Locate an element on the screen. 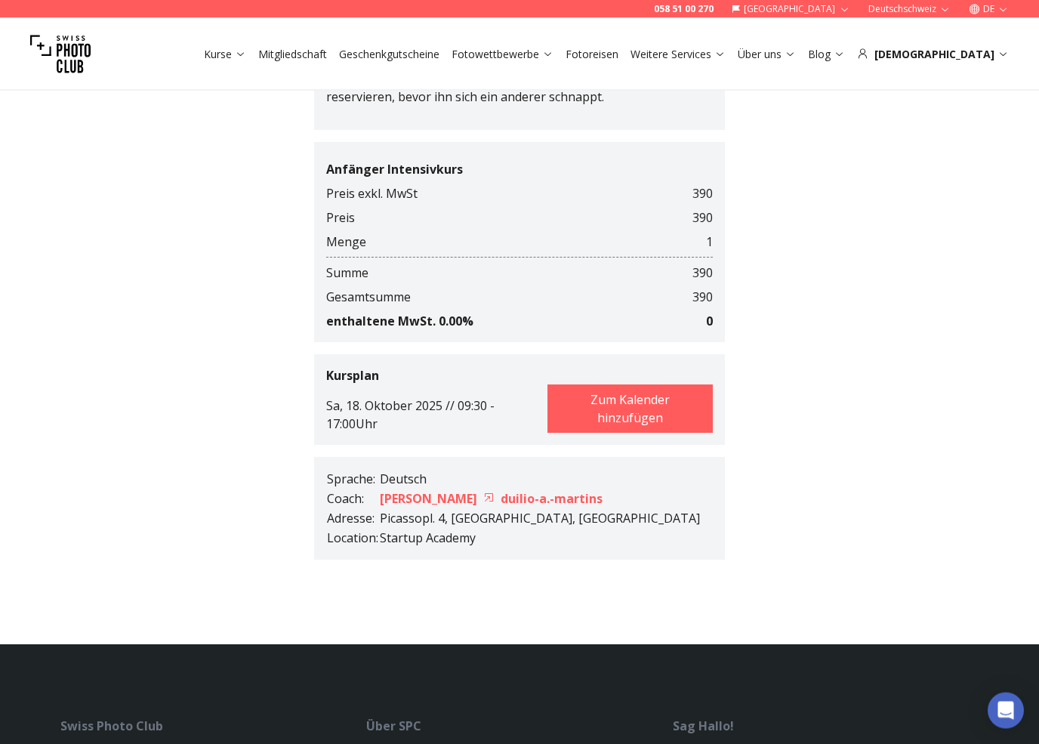 This screenshot has height=744, width=1039. a: 058 51 00 270 is located at coordinates (683, 9).